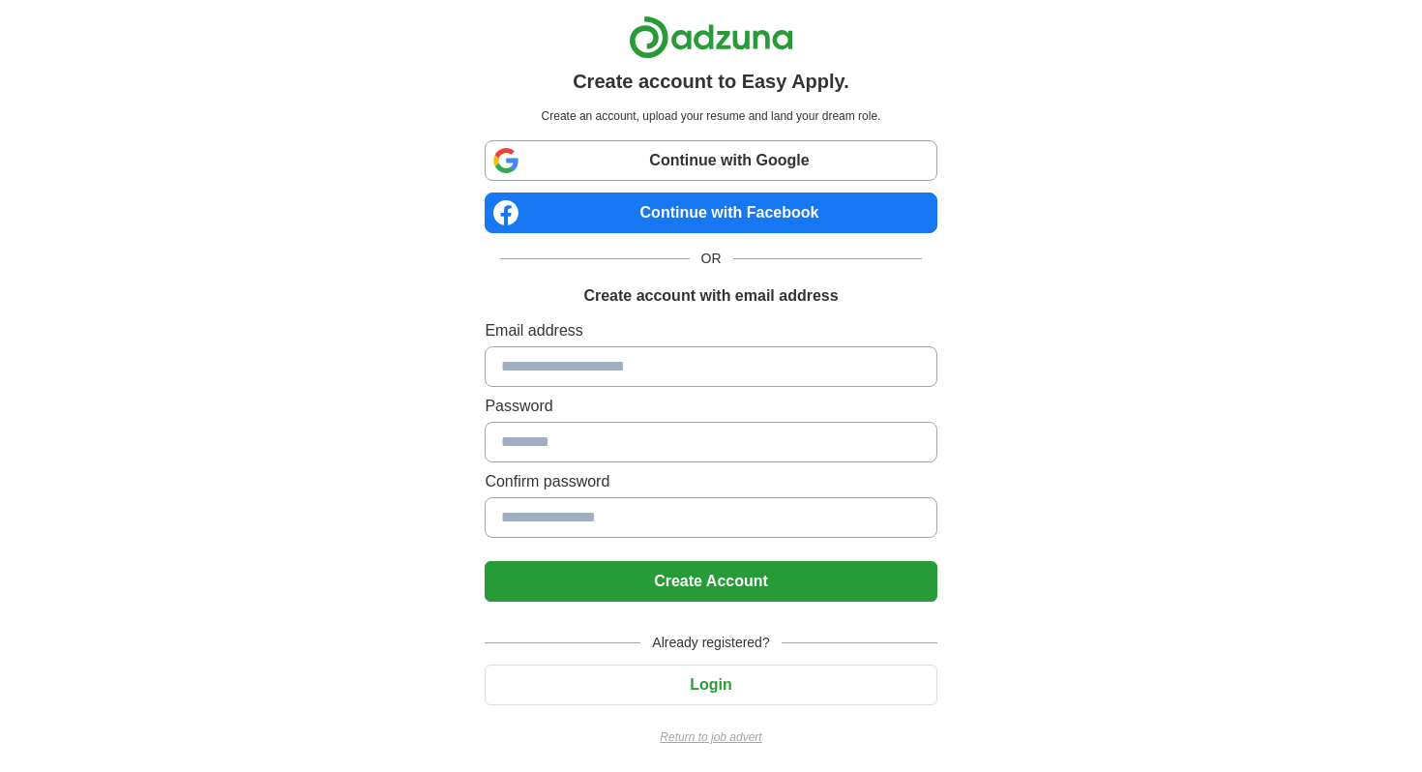  What do you see at coordinates (710, 296) in the screenshot?
I see `h1: Create account with email address` at bounding box center [710, 296].